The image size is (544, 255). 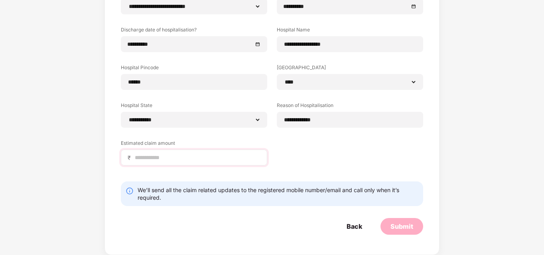 What do you see at coordinates (194, 69) in the screenshot?
I see `label: Hospital Pincode` at bounding box center [194, 69].